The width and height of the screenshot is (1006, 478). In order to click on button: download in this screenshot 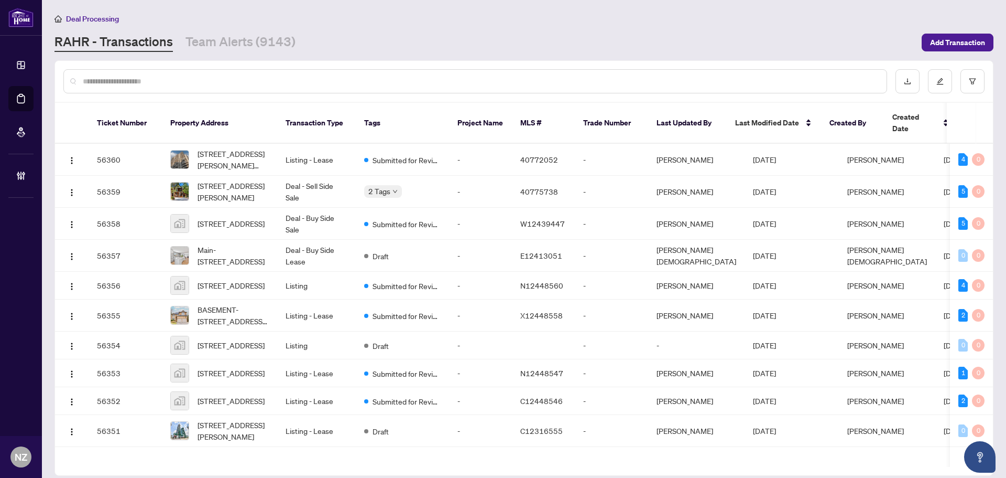, I will do `click(908, 81)`.